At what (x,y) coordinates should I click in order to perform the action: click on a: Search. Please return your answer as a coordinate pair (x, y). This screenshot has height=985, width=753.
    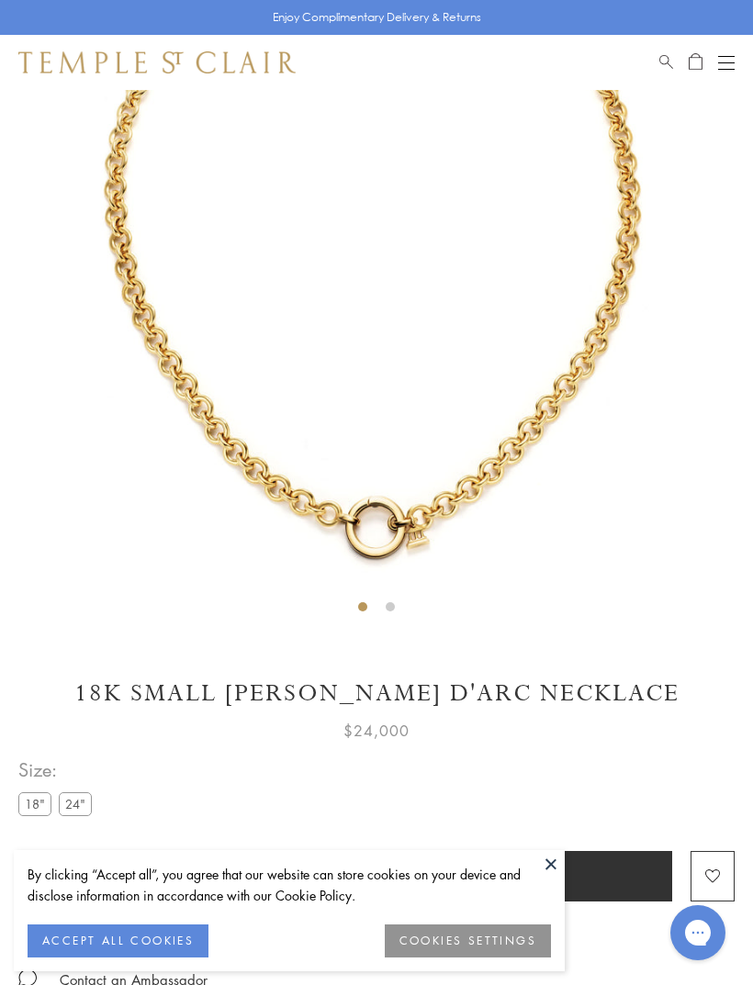
    Looking at the image, I should click on (666, 62).